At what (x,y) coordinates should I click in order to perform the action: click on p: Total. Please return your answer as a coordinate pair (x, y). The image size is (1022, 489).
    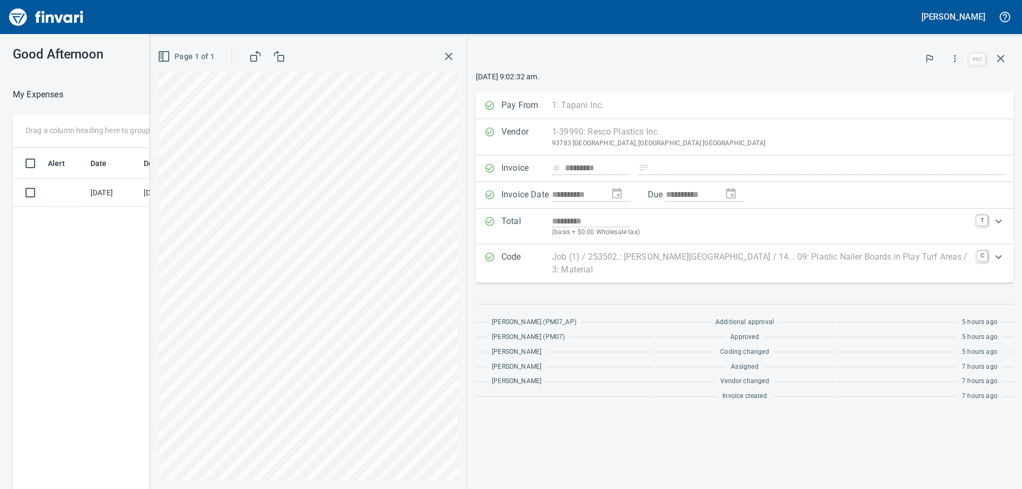
    Looking at the image, I should click on (526, 226).